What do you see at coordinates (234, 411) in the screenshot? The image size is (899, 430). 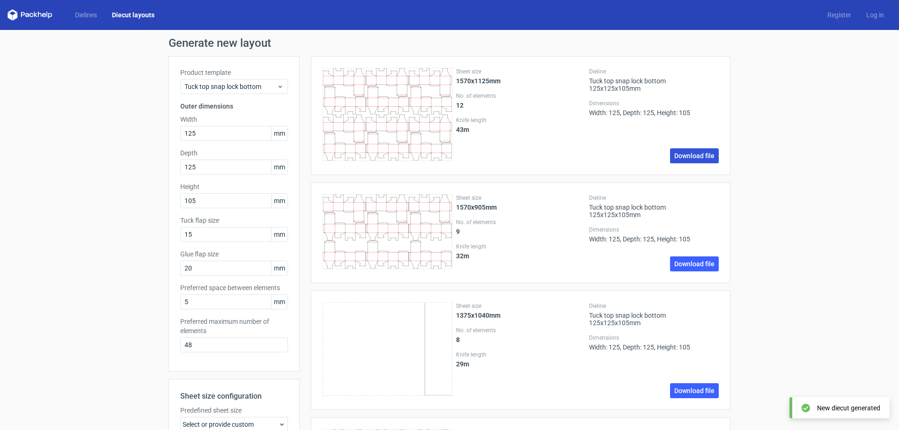 I see `label: Predefined sheet size` at bounding box center [234, 411].